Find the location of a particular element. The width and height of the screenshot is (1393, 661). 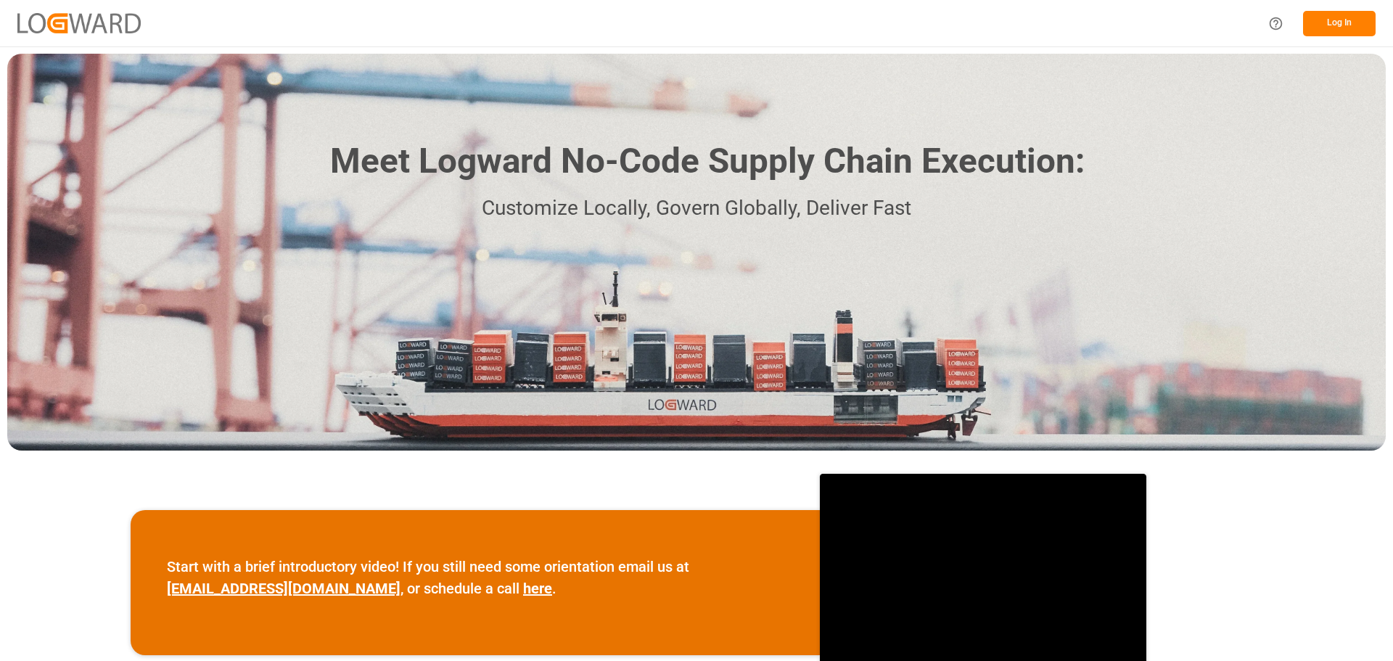

button: Log In is located at coordinates (1340, 23).